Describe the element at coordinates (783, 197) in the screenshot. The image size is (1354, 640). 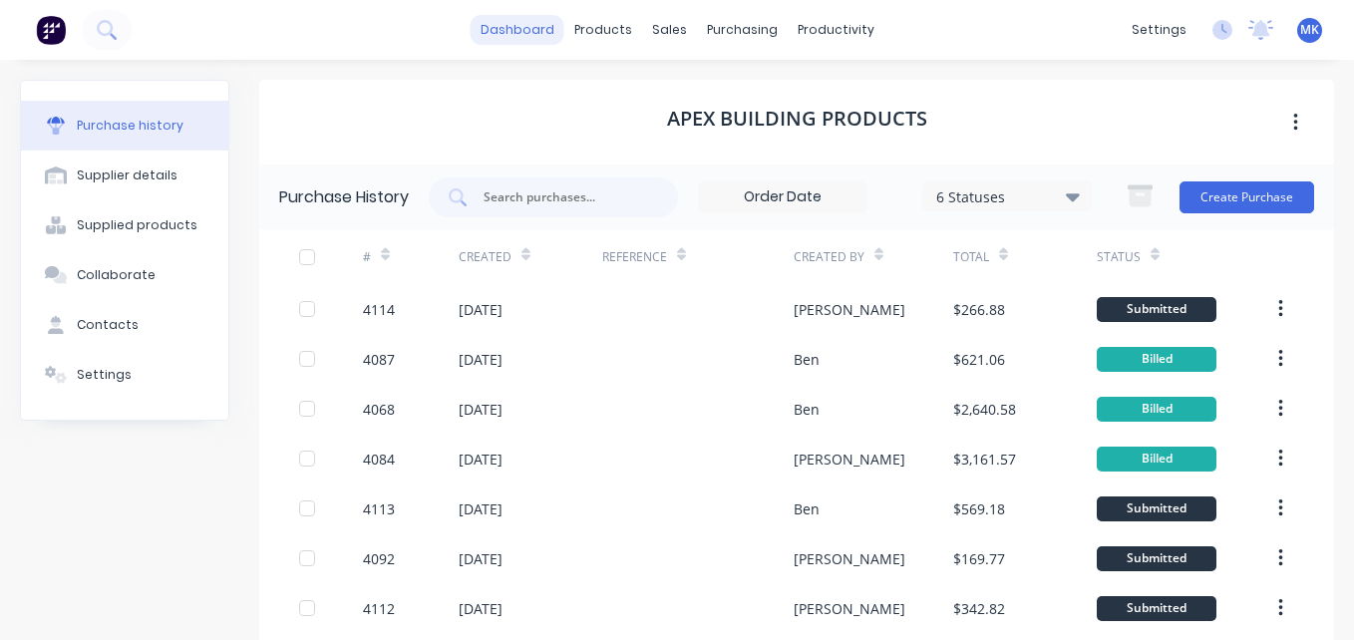
I see `input: Order Date` at that location.